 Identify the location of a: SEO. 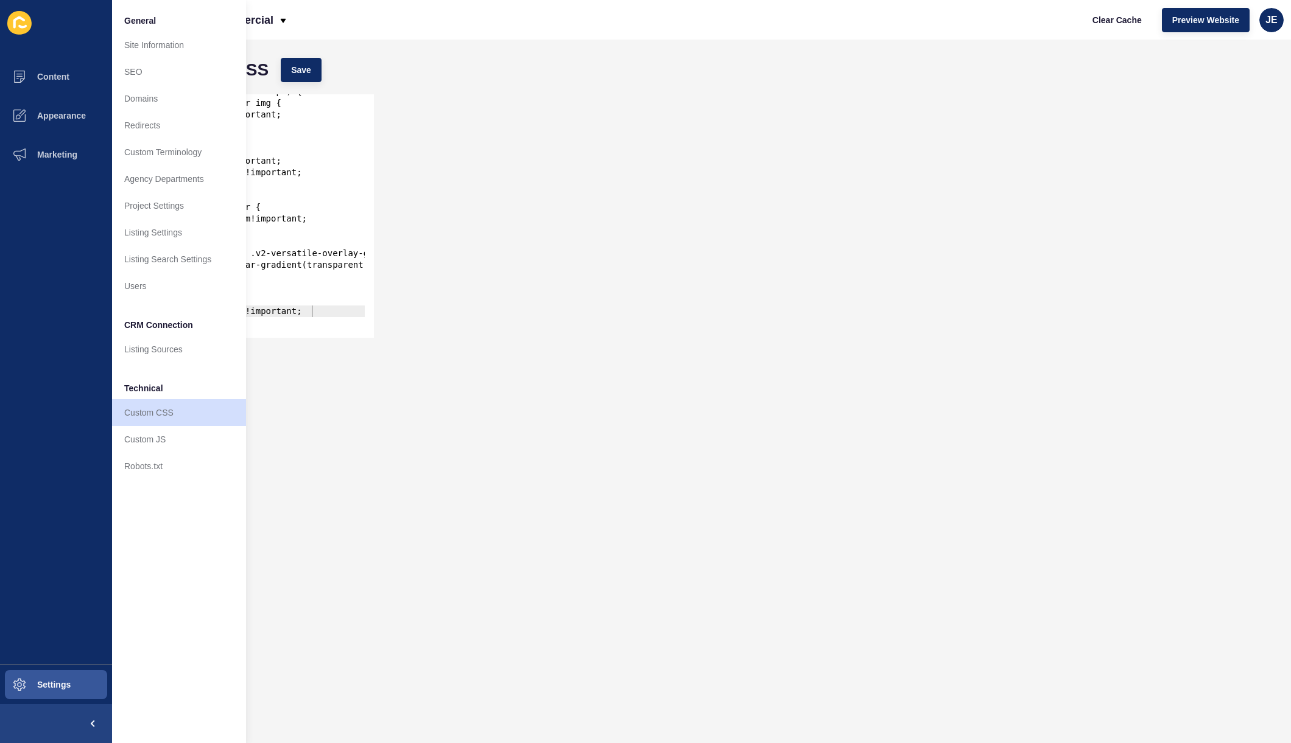
(179, 72).